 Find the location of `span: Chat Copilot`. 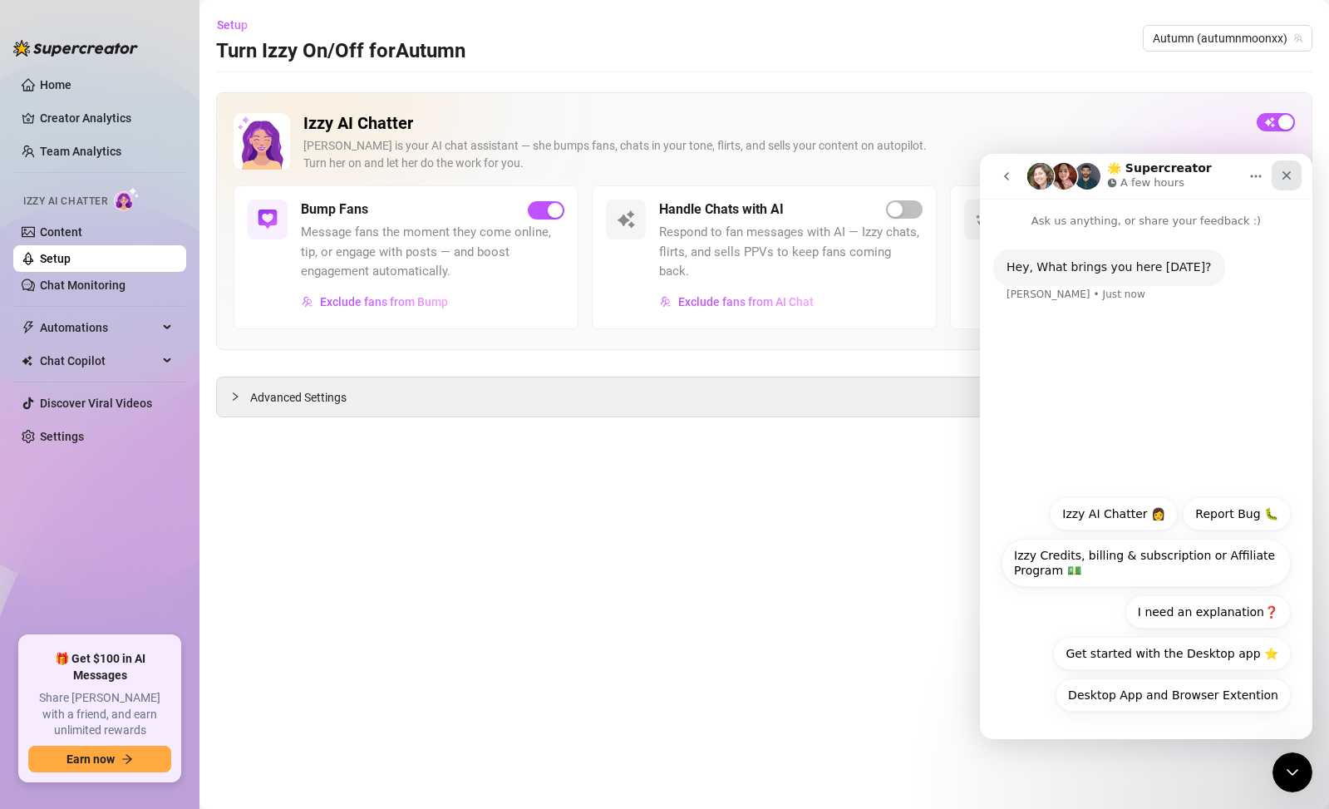

span: Chat Copilot is located at coordinates (99, 361).